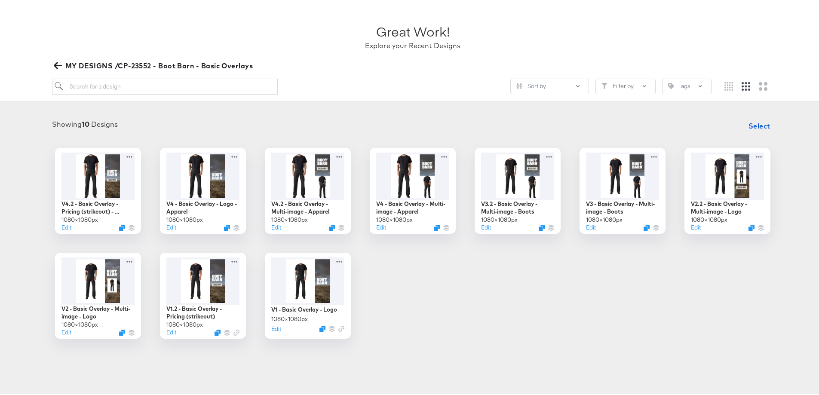 This screenshot has width=819, height=395. I want to click on div: V1.2 - Basic Overlay - Pricing (strikeout), so click(203, 311).